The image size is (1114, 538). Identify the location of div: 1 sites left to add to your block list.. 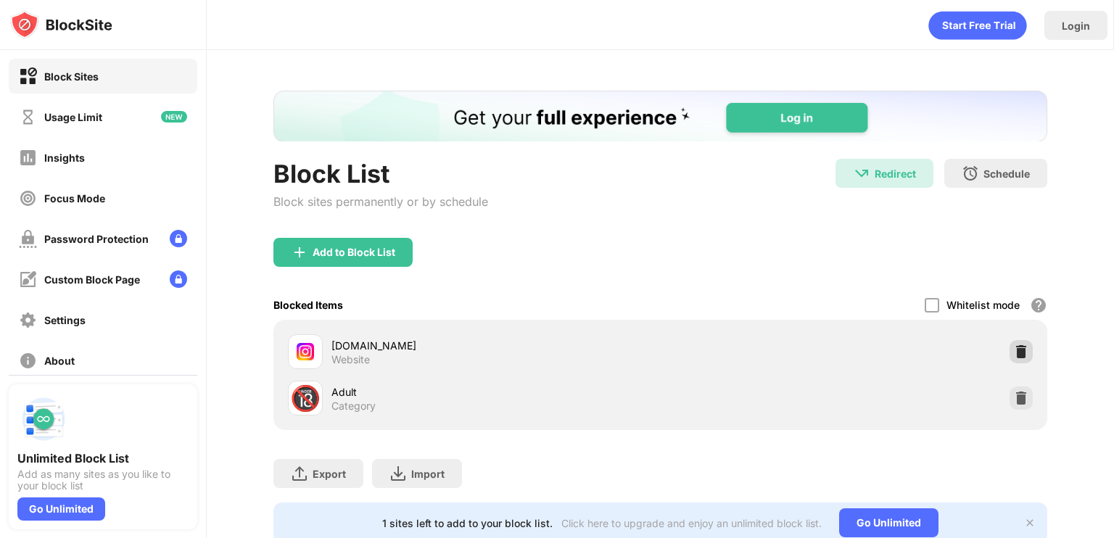
(467, 523).